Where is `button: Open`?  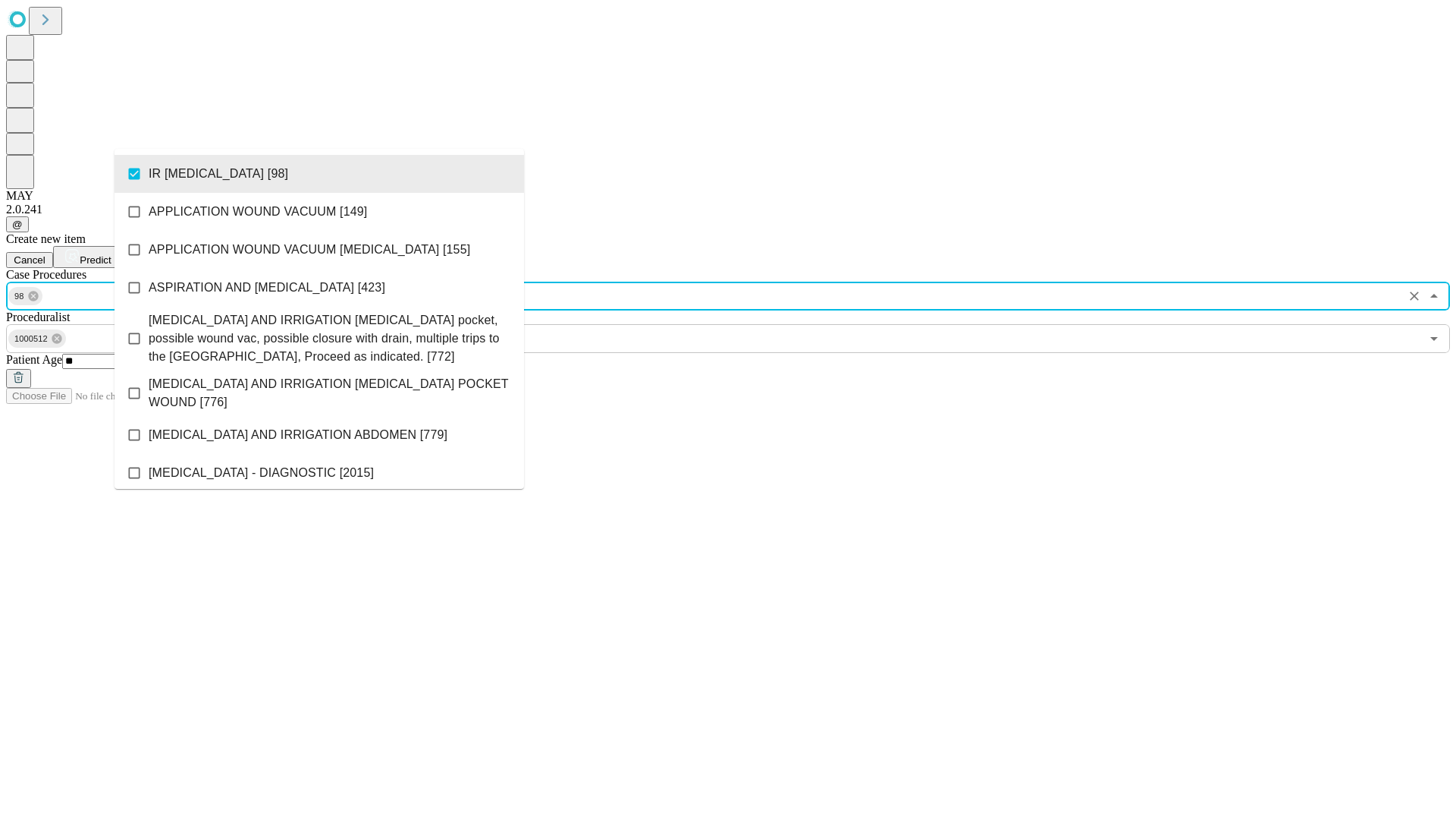 button: Open is located at coordinates (1434, 339).